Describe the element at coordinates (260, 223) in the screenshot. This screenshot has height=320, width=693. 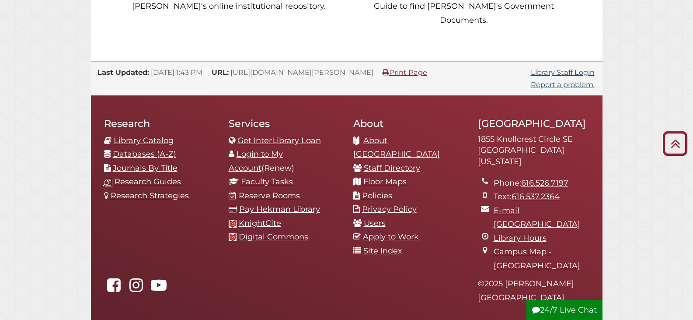
I see `a: KnightCite` at that location.